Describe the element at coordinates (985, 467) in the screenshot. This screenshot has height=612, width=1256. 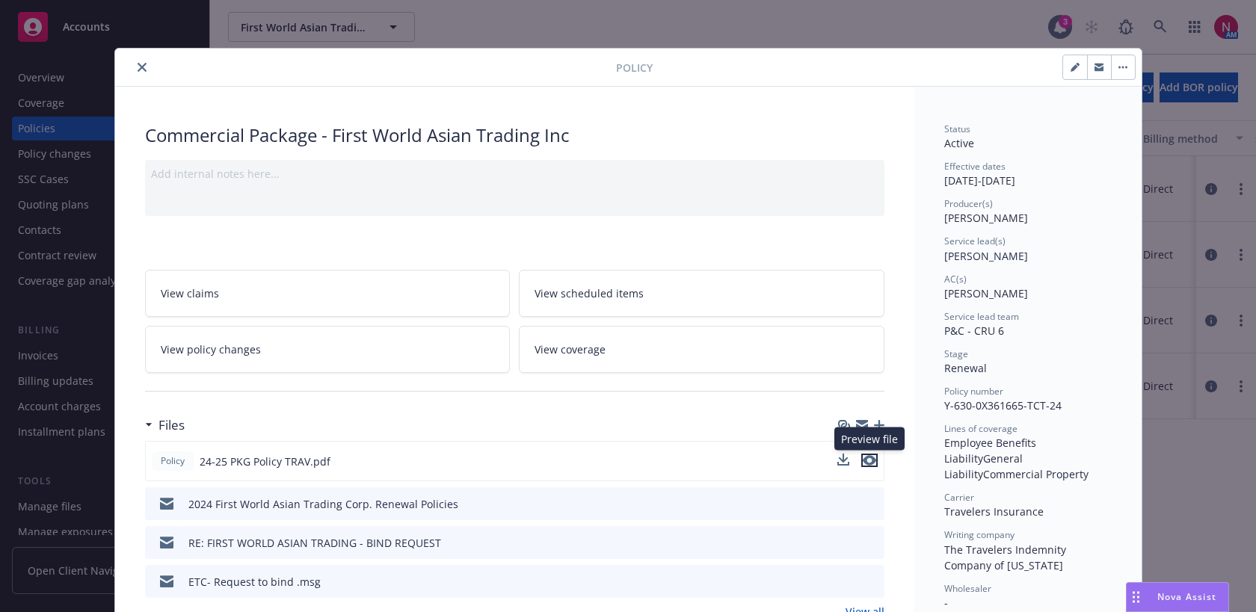
I see `span: General Liability` at that location.